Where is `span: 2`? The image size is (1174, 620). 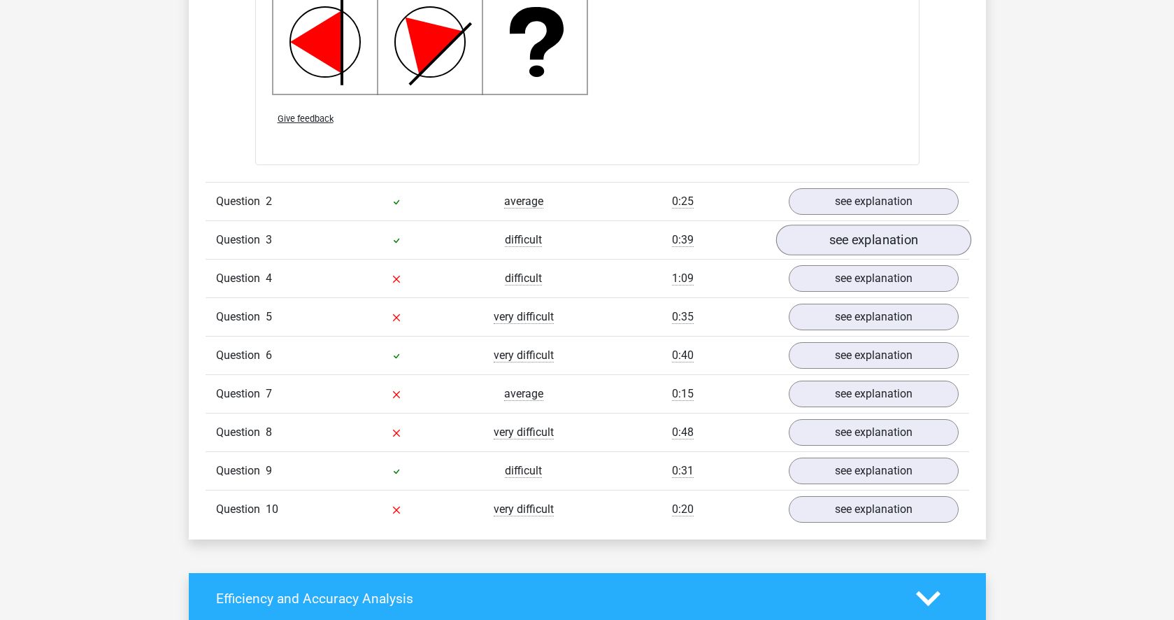
span: 2 is located at coordinates (269, 201).